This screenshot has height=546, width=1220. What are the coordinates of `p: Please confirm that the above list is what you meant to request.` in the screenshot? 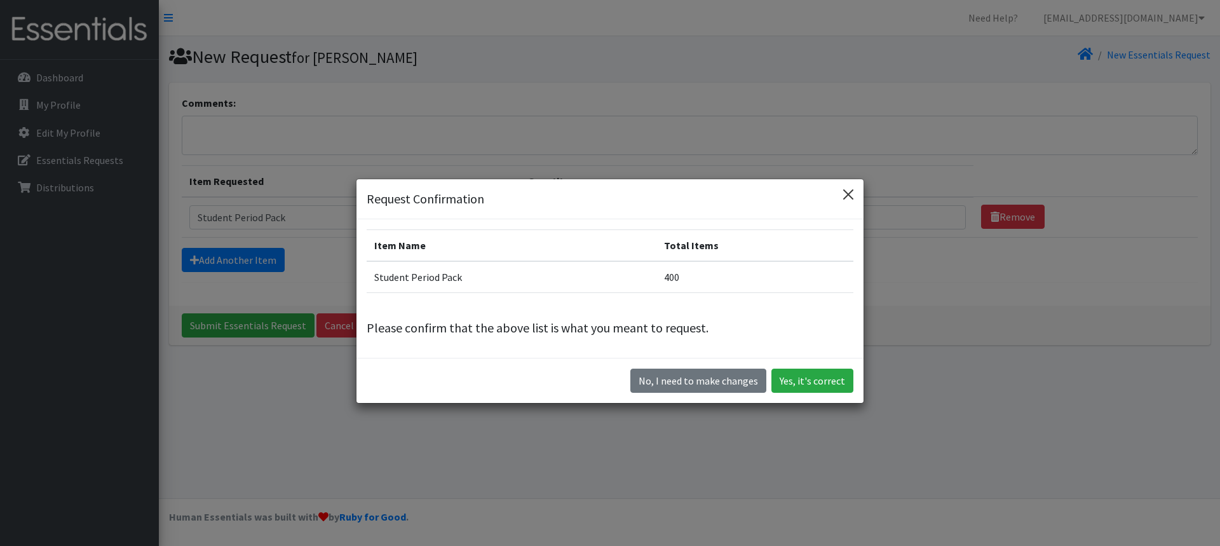 It's located at (610, 328).